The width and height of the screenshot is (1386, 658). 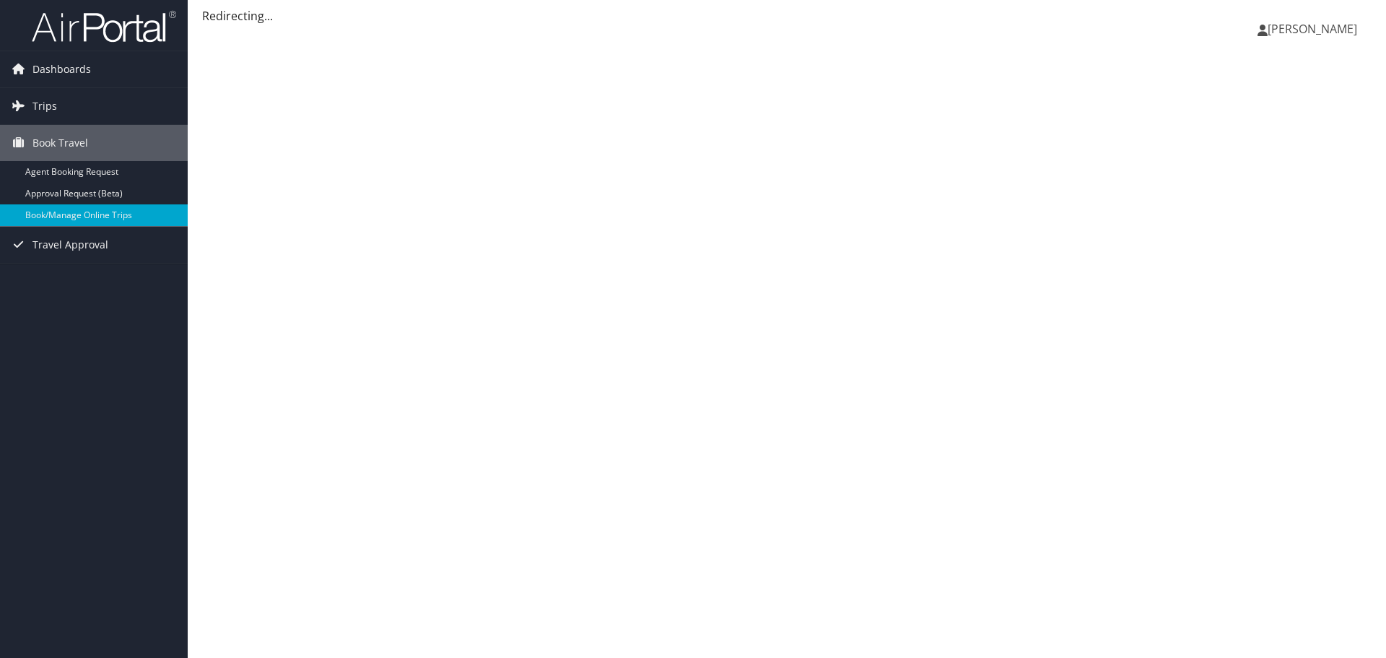 I want to click on span: Book Travel, so click(x=60, y=143).